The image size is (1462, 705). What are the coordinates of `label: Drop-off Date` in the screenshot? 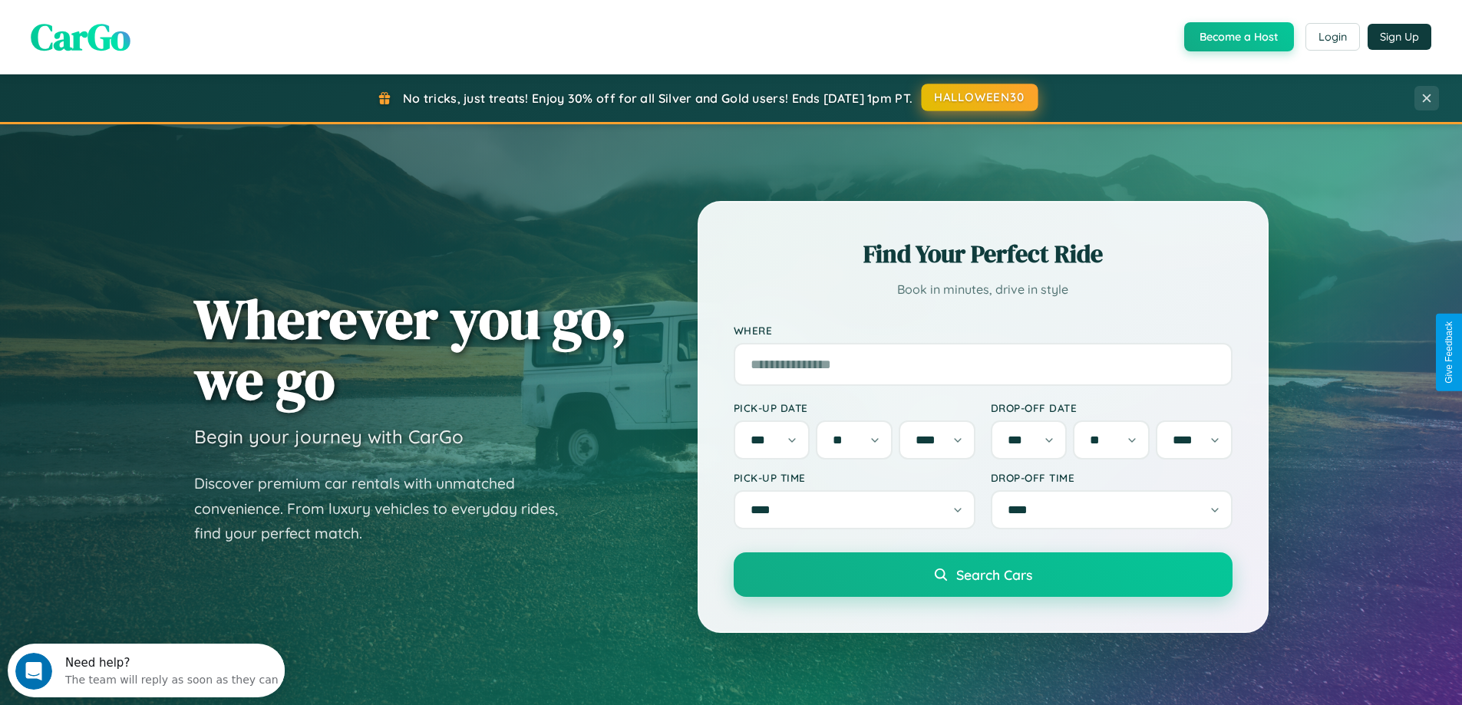 It's located at (1111, 407).